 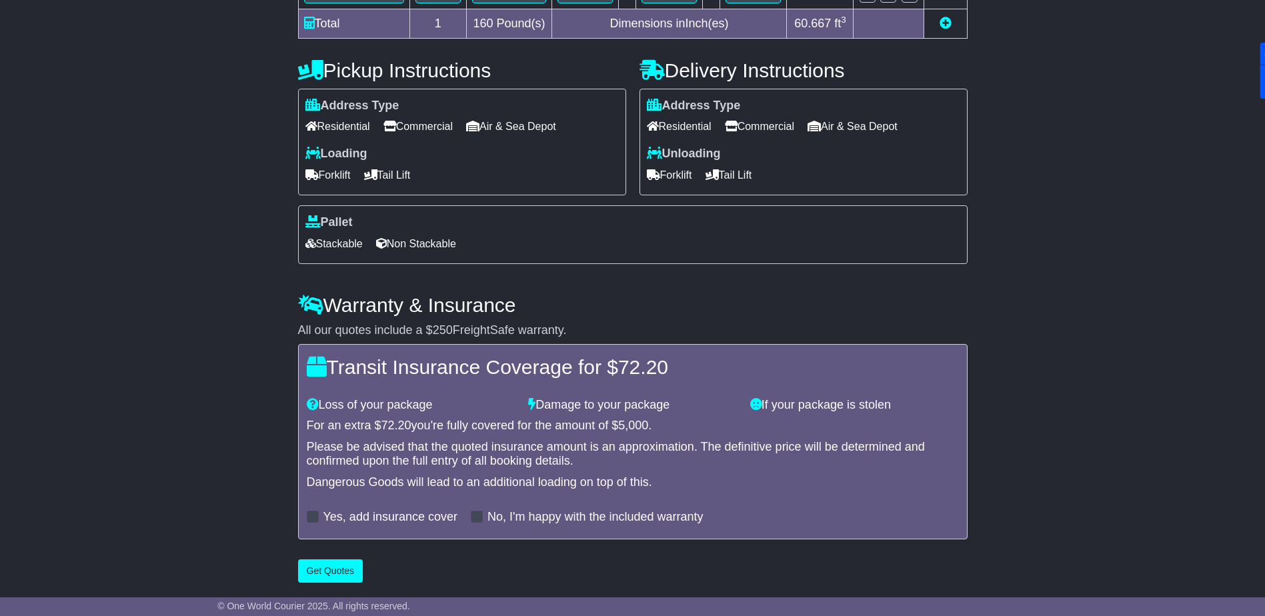 I want to click on button: Get Quotes, so click(x=331, y=571).